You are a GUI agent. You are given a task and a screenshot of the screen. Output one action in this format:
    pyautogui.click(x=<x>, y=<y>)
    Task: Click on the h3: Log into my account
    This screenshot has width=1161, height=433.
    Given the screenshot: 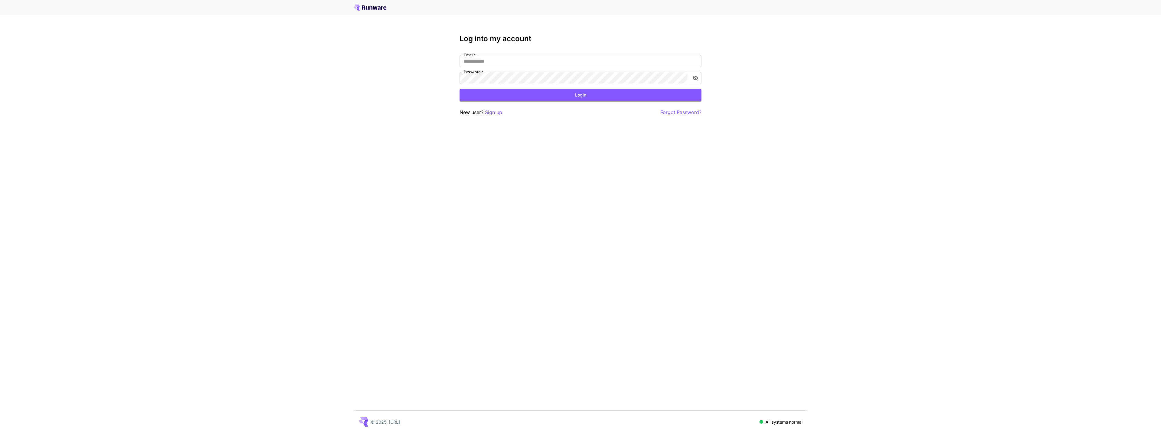 What is the action you would take?
    pyautogui.click(x=581, y=39)
    